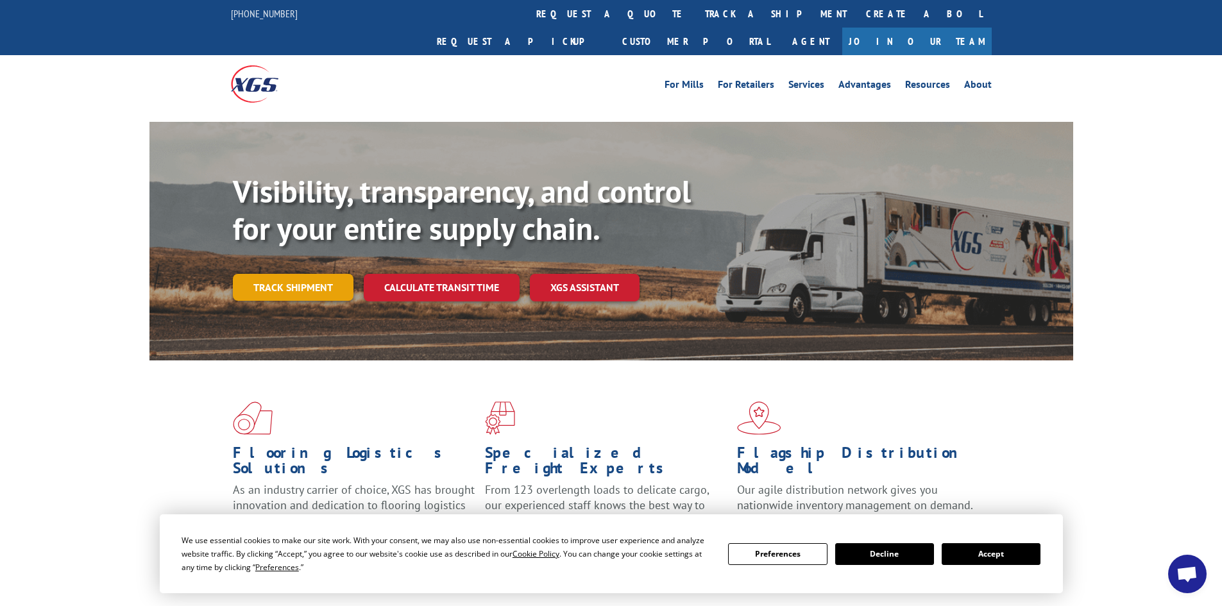 The height and width of the screenshot is (606, 1222). What do you see at coordinates (858, 464) in the screenshot?
I see `h1: Flagship Distribution Model` at bounding box center [858, 464].